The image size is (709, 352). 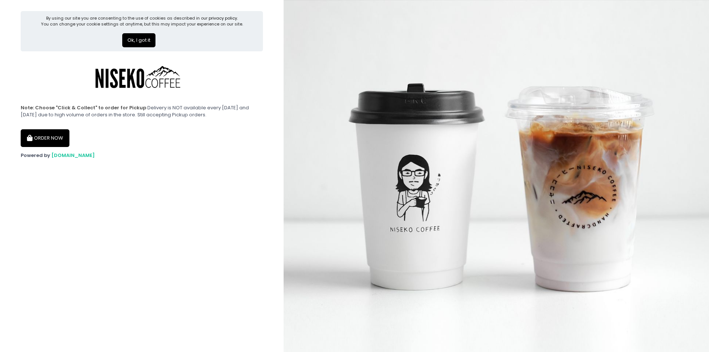 What do you see at coordinates (142, 21) in the screenshot?
I see `div: By using our site you are consenting to the use of cookies as described in our You can change you...` at bounding box center [142, 21].